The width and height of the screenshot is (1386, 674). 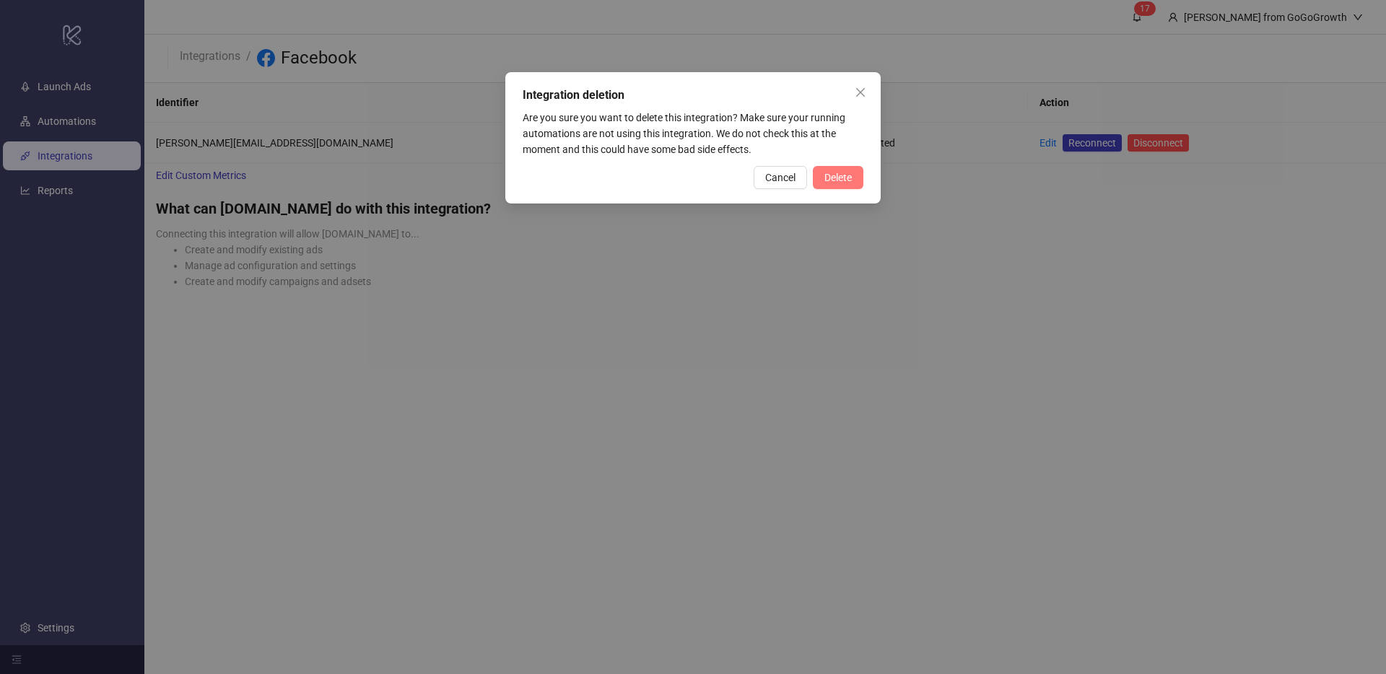 What do you see at coordinates (838, 178) in the screenshot?
I see `span: Delete` at bounding box center [838, 178].